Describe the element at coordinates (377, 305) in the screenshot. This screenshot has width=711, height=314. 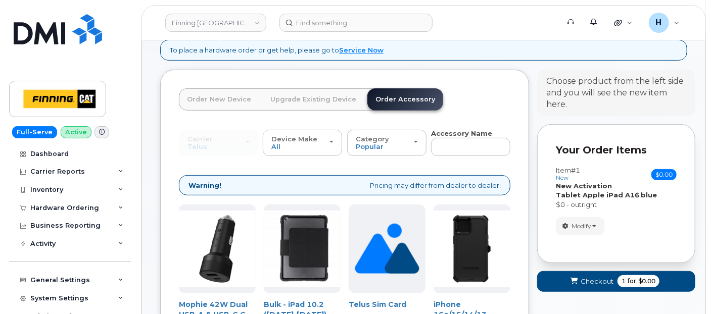
I see `a: Telus Sim Card` at that location.